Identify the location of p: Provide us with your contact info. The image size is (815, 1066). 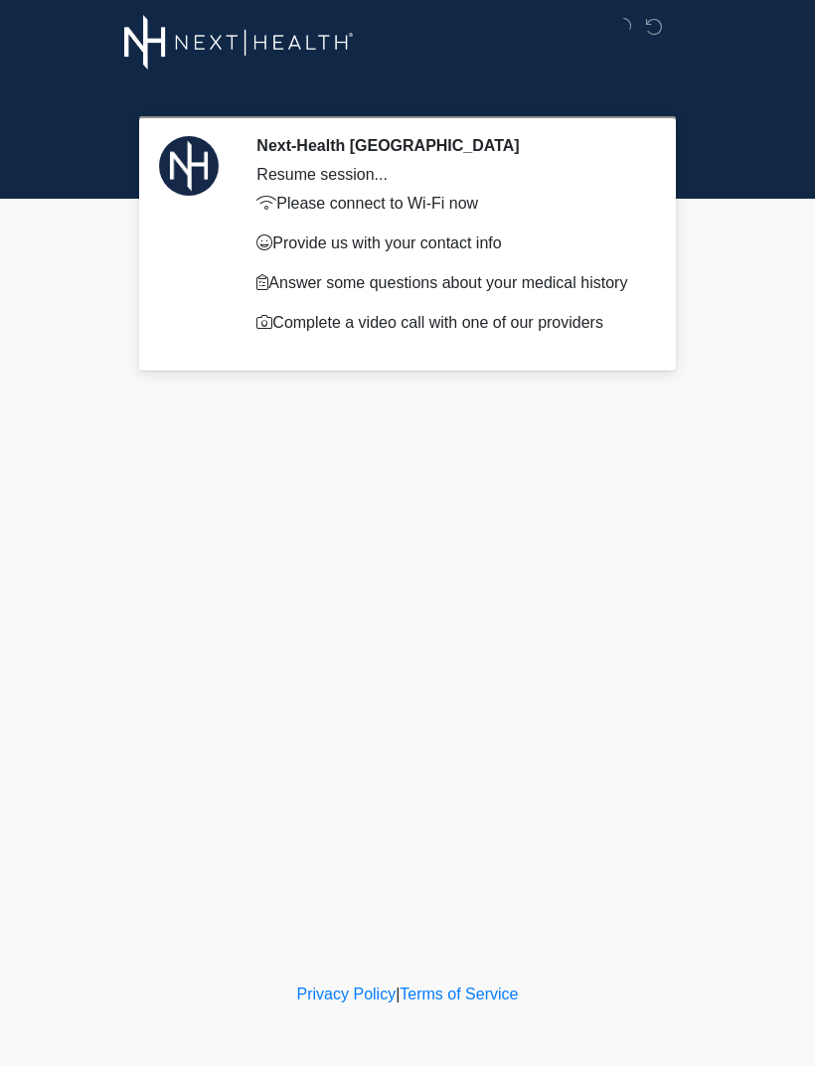
(448, 243).